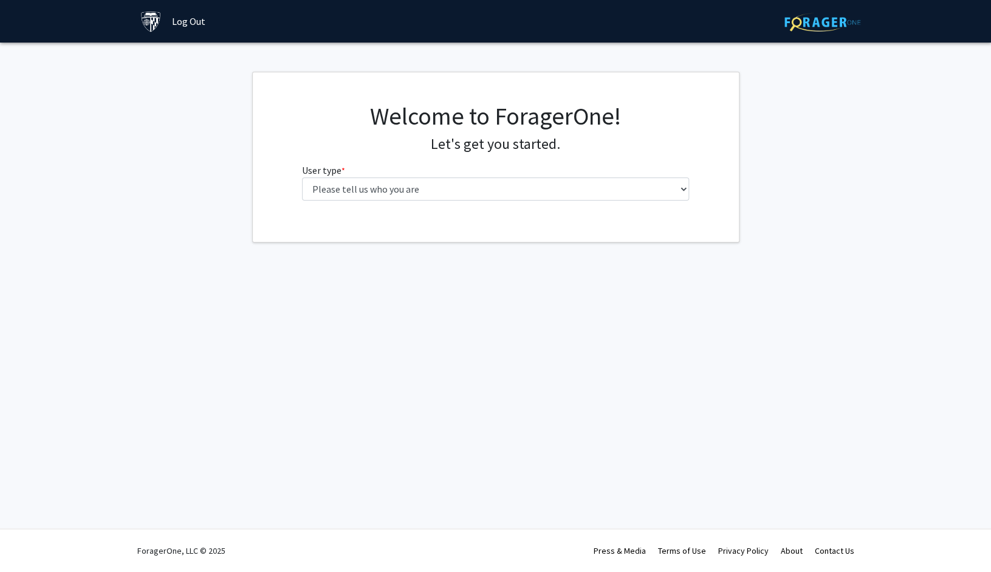 The height and width of the screenshot is (572, 991). I want to click on a: About, so click(792, 550).